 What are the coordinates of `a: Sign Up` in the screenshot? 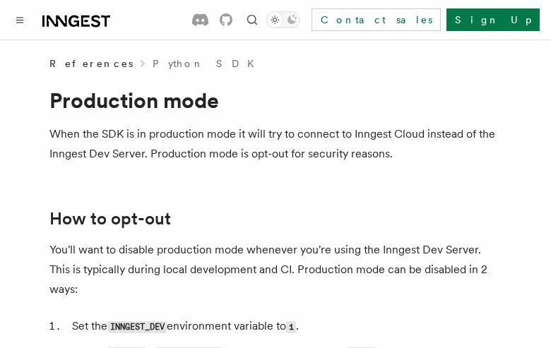 It's located at (493, 20).